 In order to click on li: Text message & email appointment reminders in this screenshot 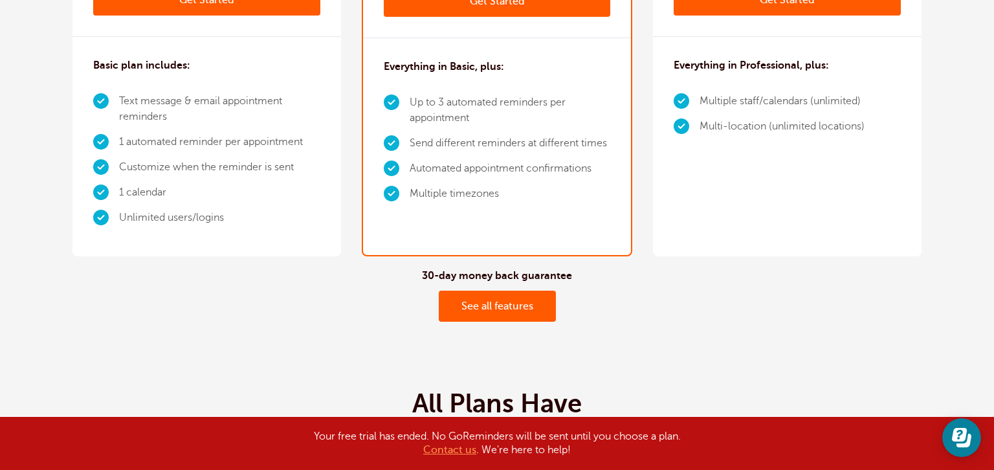, I will do `click(219, 109)`.